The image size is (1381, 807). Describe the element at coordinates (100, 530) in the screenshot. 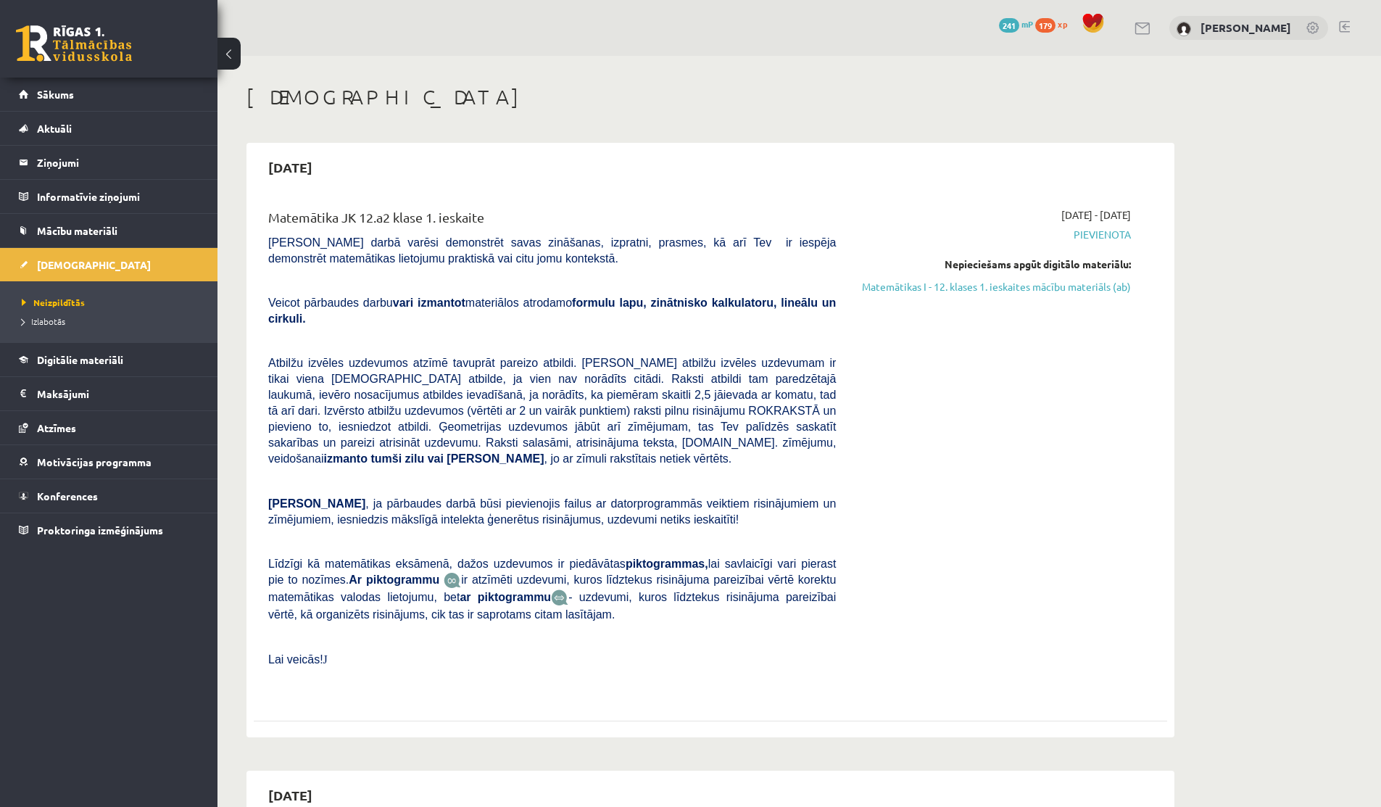

I see `span: Proktoringa izmēģinājums` at that location.